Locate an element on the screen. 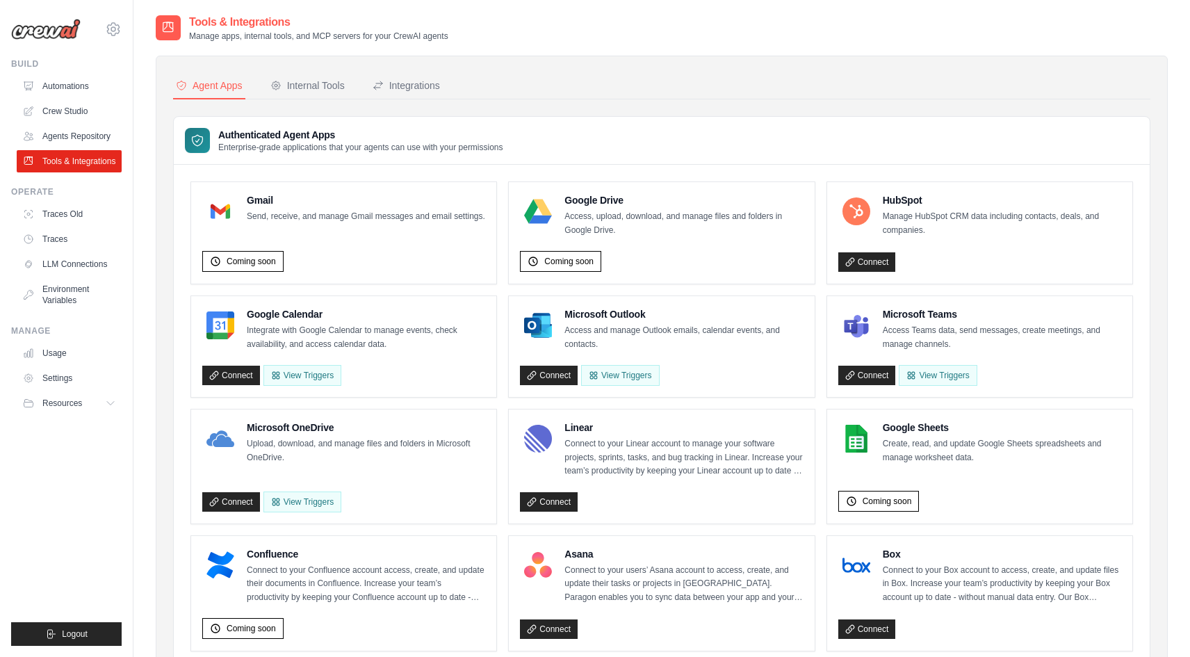 This screenshot has width=1190, height=657. h4: Box is located at coordinates (1002, 554).